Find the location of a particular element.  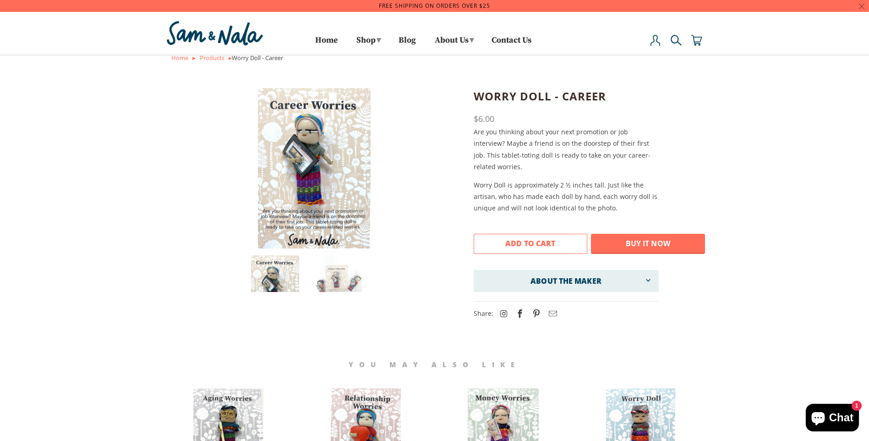

img: IMG_7987_300x.jpg is located at coordinates (338, 280).